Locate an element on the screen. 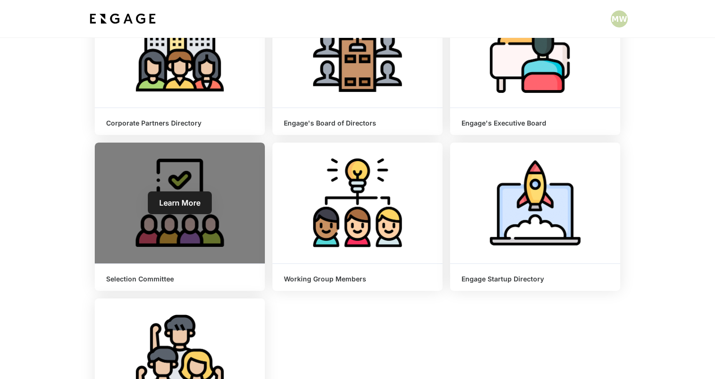 The width and height of the screenshot is (715, 379). img: Profile picture of Michael Wood is located at coordinates (619, 19).